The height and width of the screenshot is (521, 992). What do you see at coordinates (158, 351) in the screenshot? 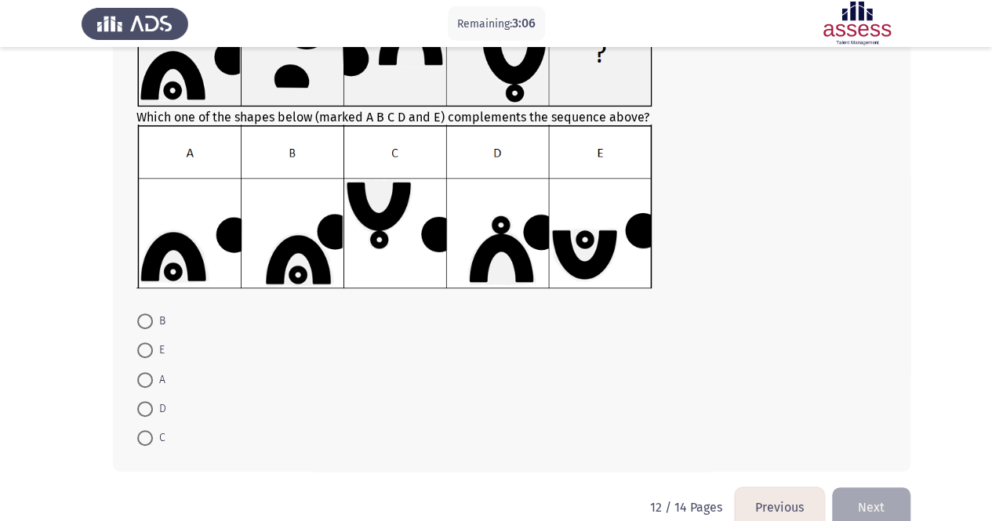
I see `span: E` at bounding box center [158, 351].